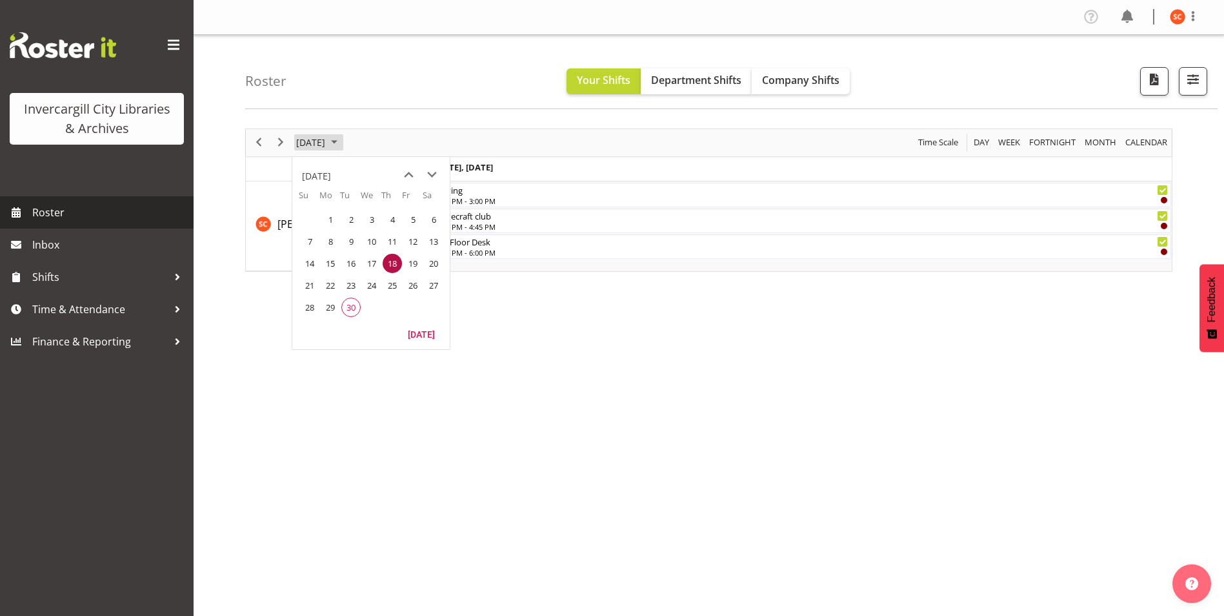  Describe the element at coordinates (1101, 142) in the screenshot. I see `button: Timeline Month` at that location.